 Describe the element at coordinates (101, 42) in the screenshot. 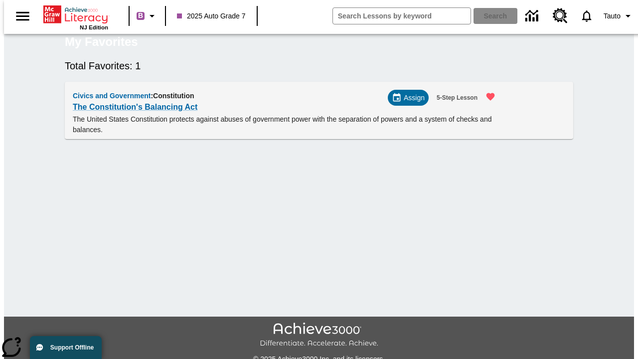

I see `h5: My Favorites` at that location.